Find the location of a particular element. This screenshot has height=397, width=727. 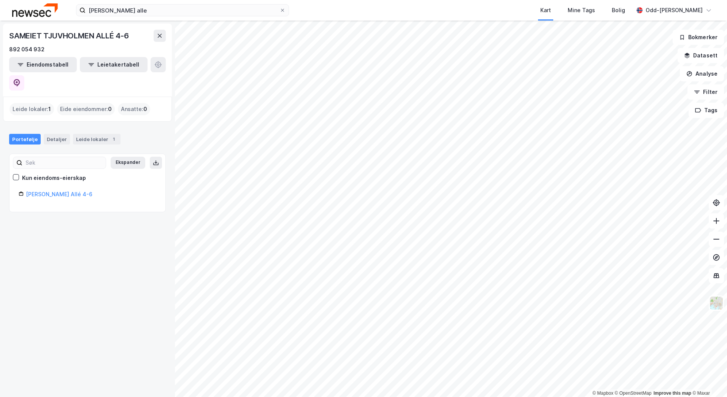

div: 1 is located at coordinates (114, 139).